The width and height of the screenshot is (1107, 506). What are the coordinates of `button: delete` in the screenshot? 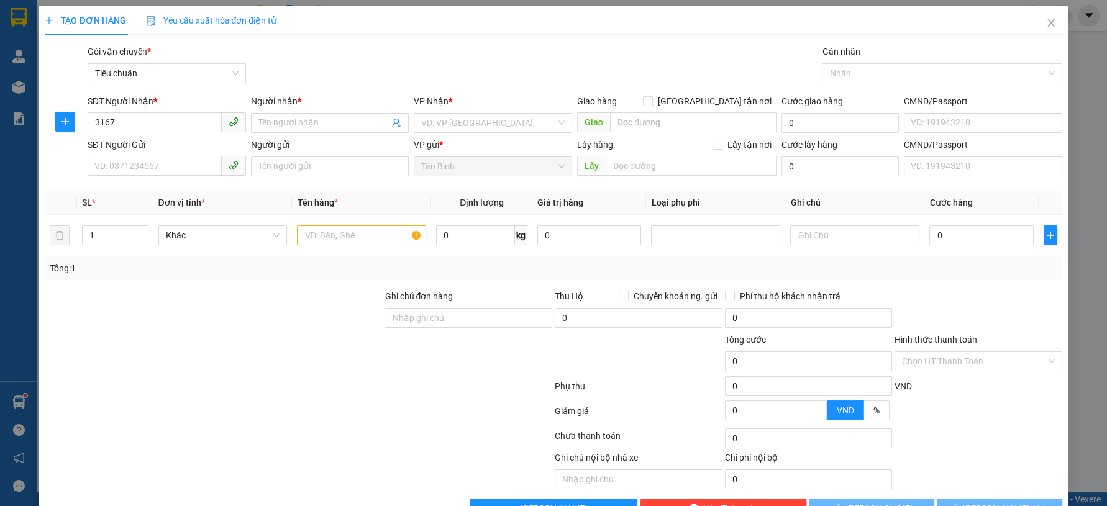 It's located at (60, 235).